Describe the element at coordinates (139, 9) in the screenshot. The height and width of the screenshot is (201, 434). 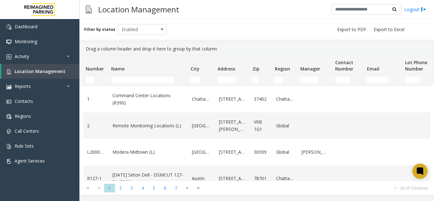
I see `h3: Location Management` at that location.